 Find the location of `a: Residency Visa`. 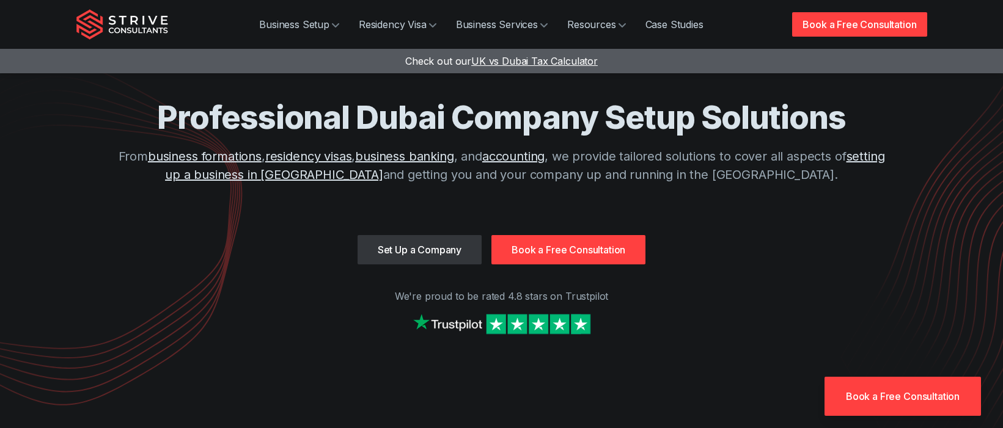

a: Residency Visa is located at coordinates (397, 24).